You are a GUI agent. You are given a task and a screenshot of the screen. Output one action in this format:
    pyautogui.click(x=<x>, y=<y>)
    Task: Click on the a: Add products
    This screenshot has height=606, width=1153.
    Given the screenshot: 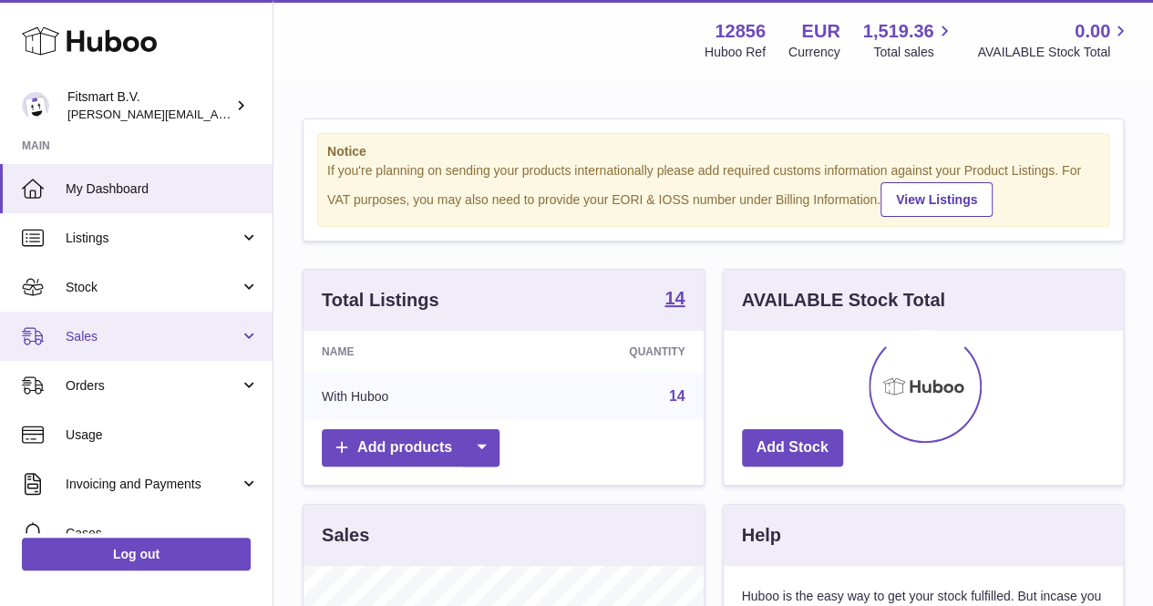 What is the action you would take?
    pyautogui.click(x=410, y=448)
    